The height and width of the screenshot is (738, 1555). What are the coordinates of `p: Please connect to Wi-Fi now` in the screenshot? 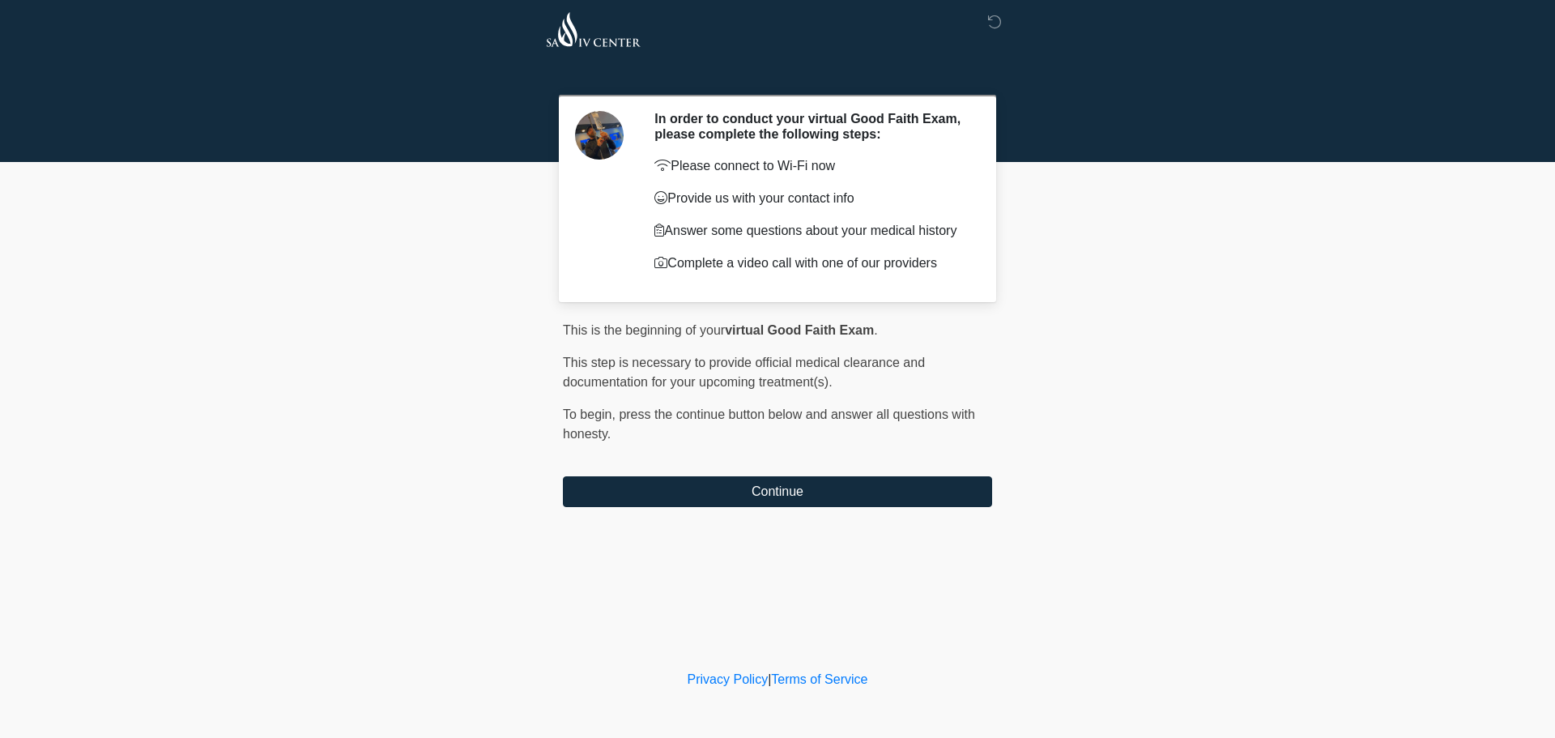 It's located at (811, 166).